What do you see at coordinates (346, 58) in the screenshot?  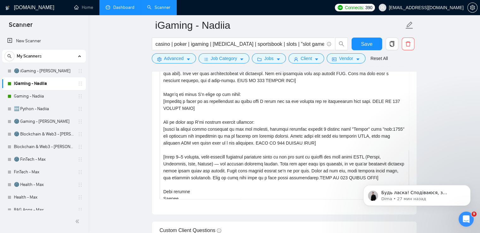 I see `button: idcardVendorcaret-down` at bounding box center [346, 58].